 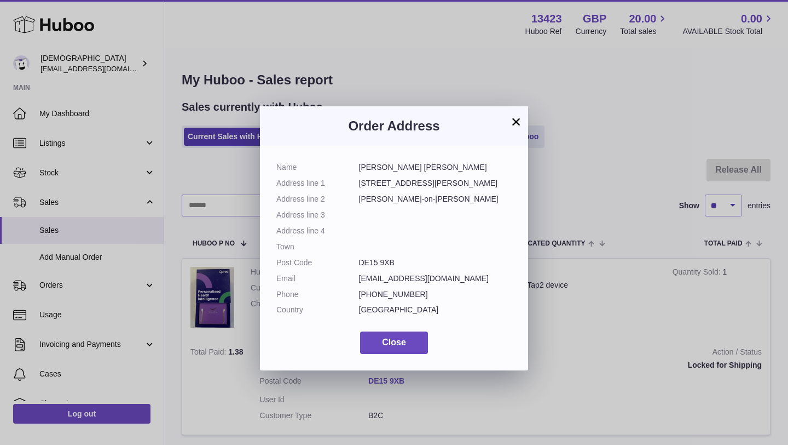 I want to click on dt: Address line 3, so click(x=318, y=215).